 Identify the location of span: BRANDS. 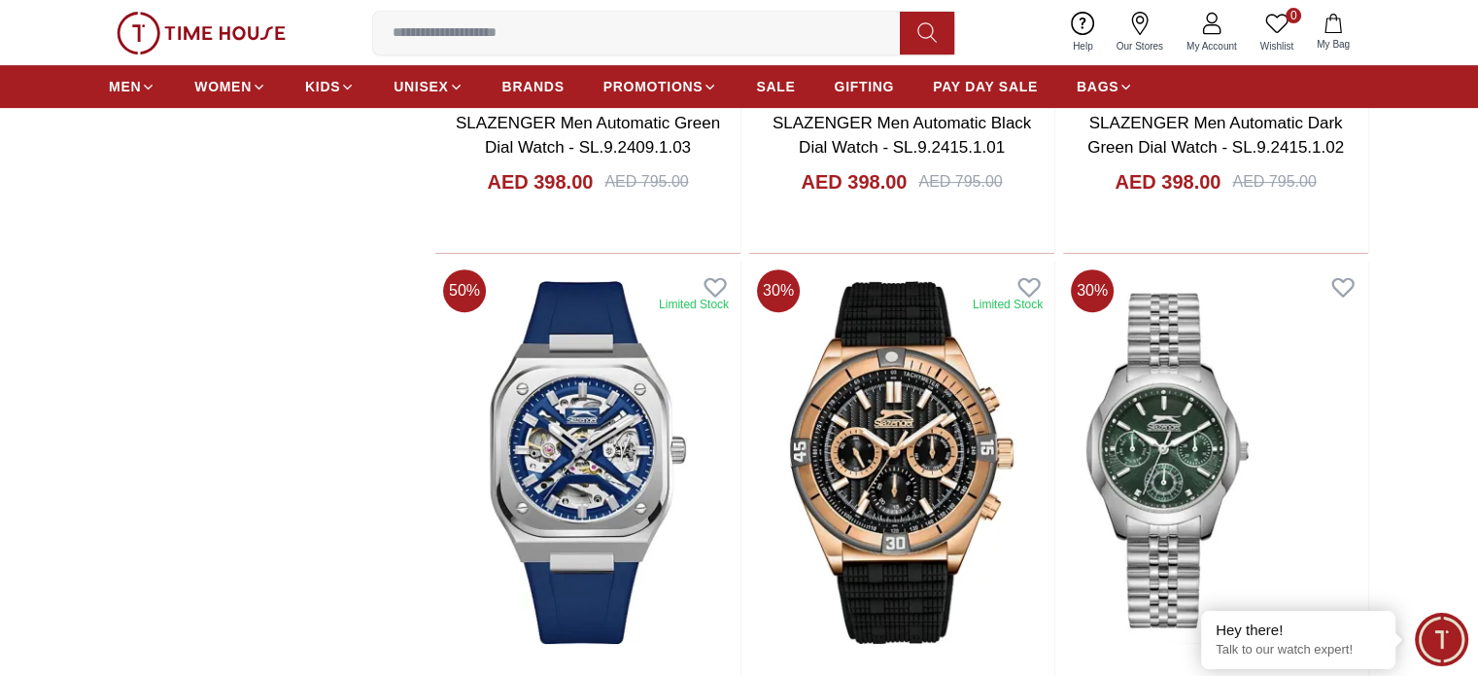
(534, 87).